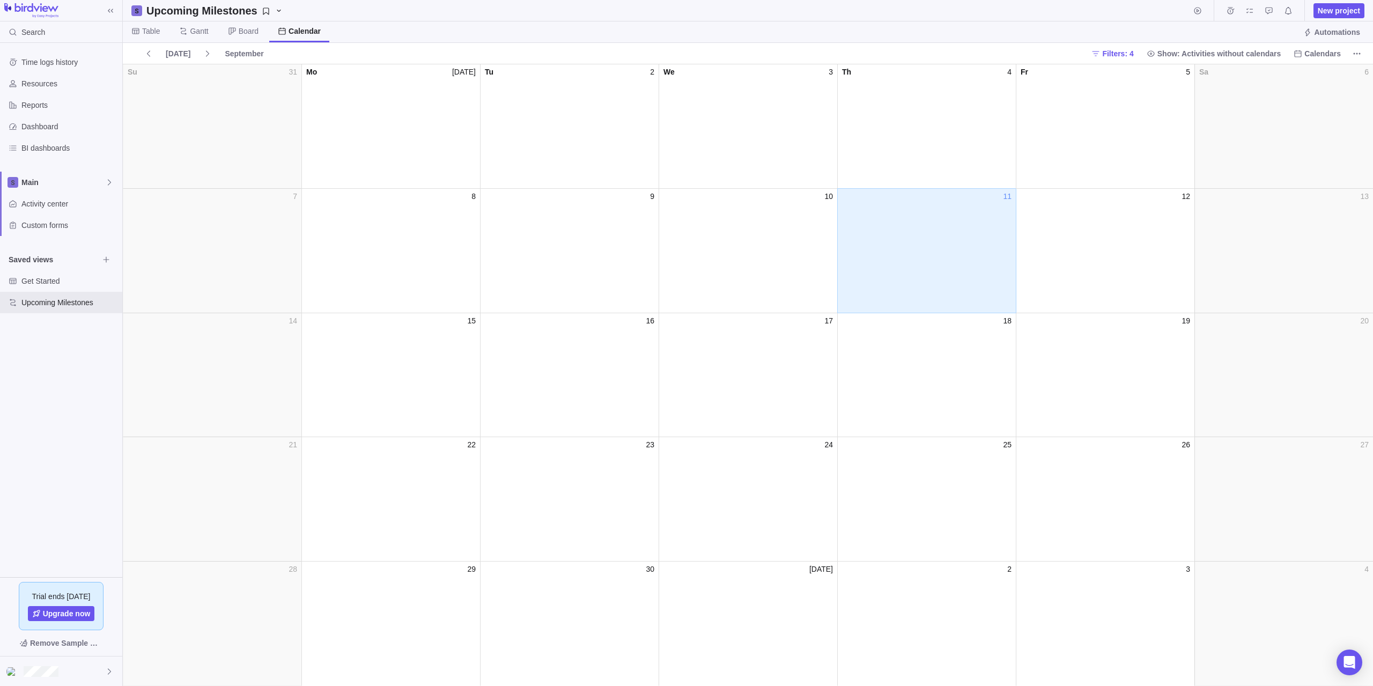 The width and height of the screenshot is (1373, 686). Describe the element at coordinates (61, 614) in the screenshot. I see `a: Upgrade now` at that location.